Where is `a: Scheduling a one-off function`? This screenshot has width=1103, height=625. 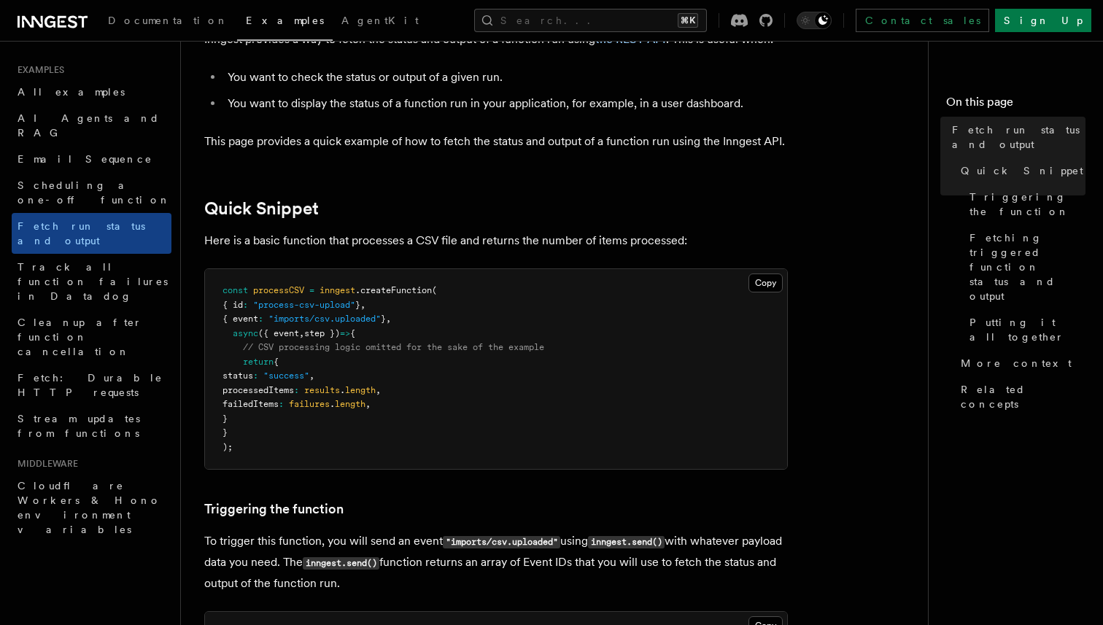
a: Scheduling a one-off function is located at coordinates (91, 193).